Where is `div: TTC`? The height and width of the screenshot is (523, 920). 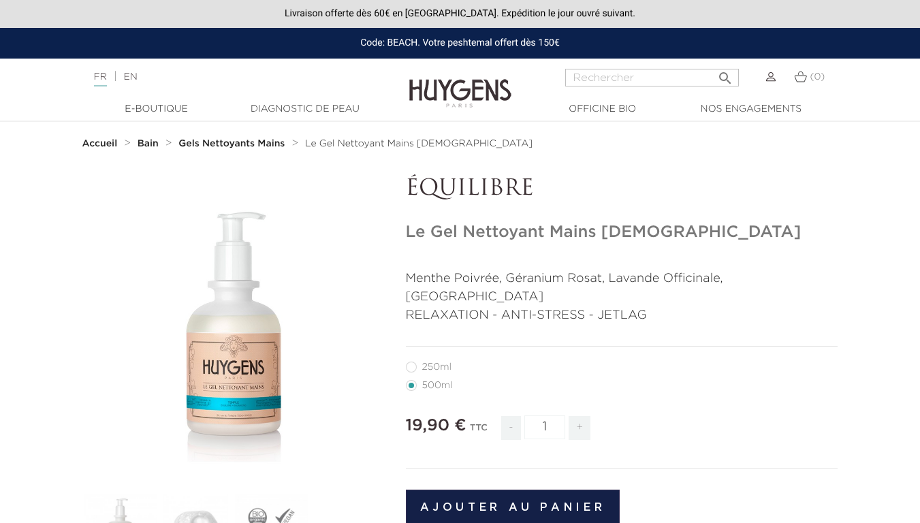 div: TTC is located at coordinates (479, 432).